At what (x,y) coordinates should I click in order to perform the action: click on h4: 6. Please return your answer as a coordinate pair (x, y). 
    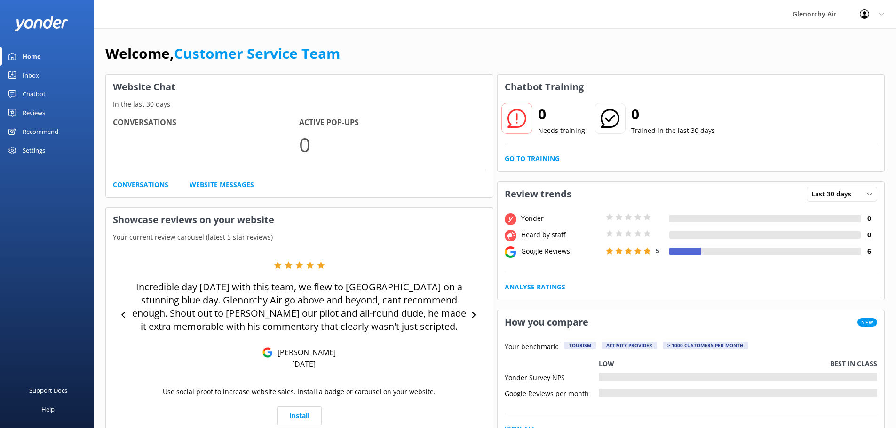
    Looking at the image, I should click on (868, 252).